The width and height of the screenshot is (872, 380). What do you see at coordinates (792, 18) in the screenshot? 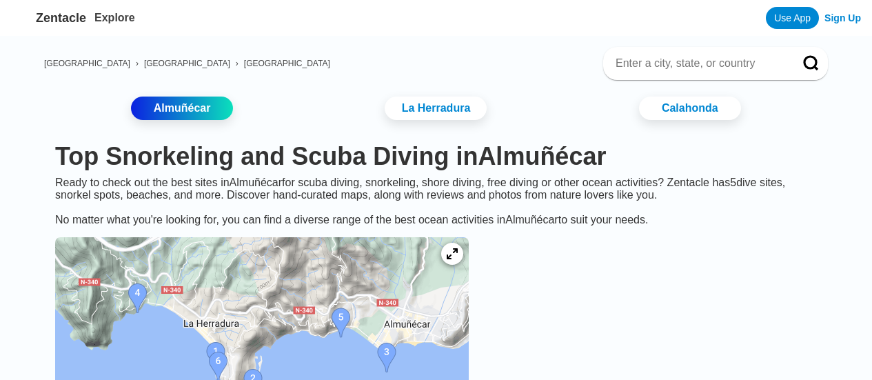
I see `a: Use App` at bounding box center [792, 18].